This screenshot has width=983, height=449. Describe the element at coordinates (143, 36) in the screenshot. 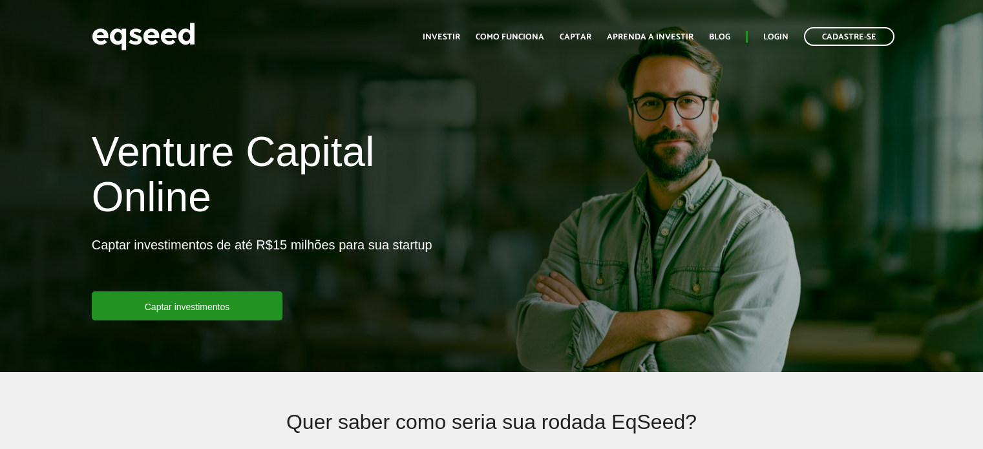

I see `img: EqSeed` at that location.